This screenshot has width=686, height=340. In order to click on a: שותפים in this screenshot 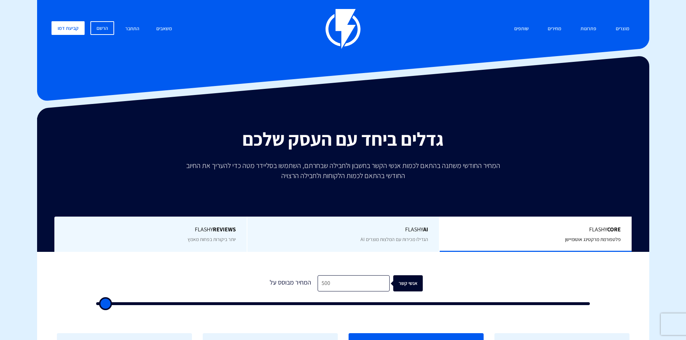, I will do `click(521, 29)`.